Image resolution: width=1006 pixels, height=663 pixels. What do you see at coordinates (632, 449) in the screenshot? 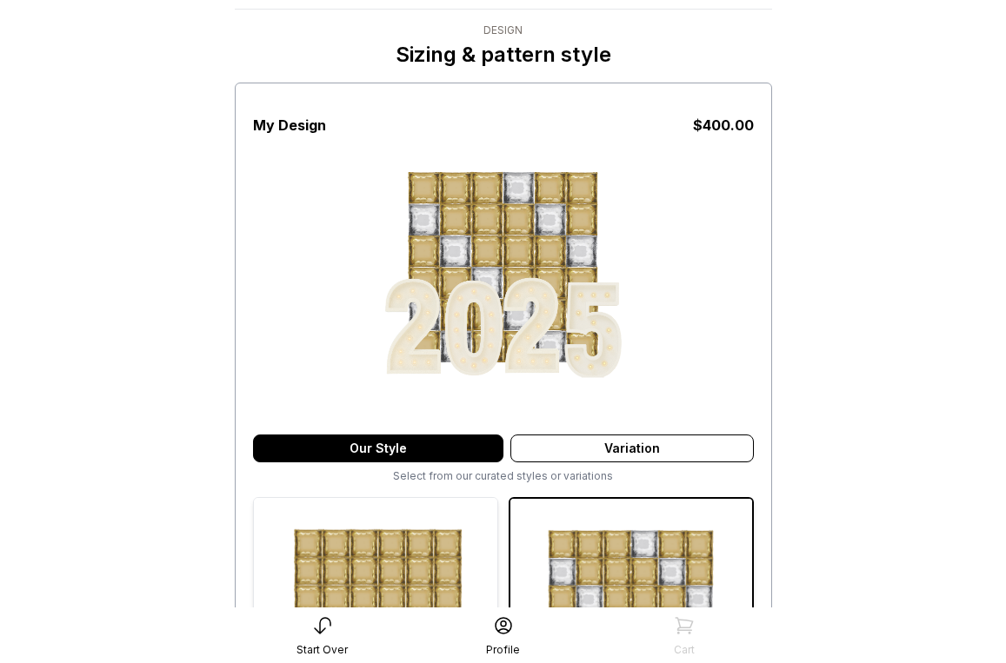
I see `div: Variation` at bounding box center [632, 449].